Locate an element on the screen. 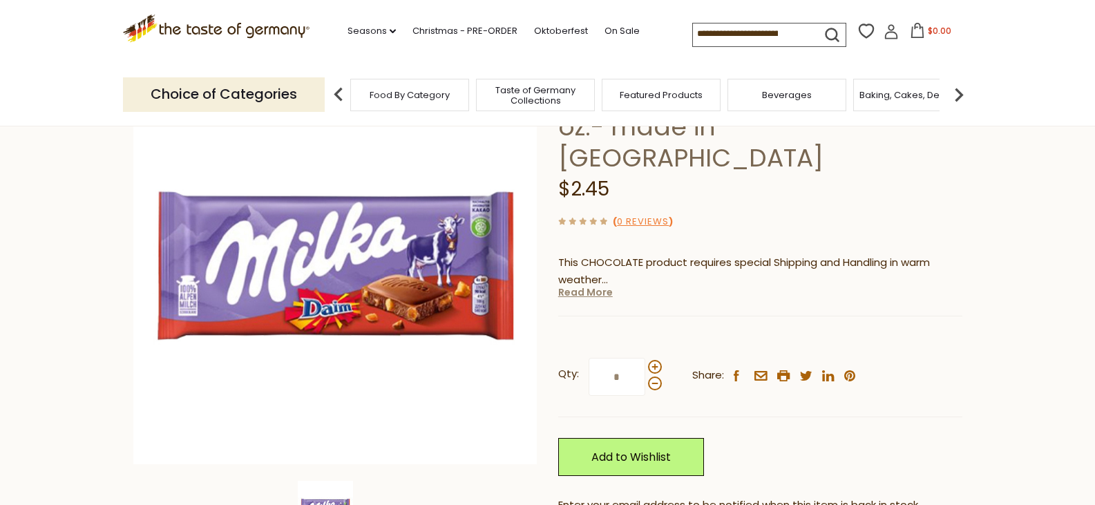 Image resolution: width=1095 pixels, height=505 pixels. a: Featured Products is located at coordinates (661, 95).